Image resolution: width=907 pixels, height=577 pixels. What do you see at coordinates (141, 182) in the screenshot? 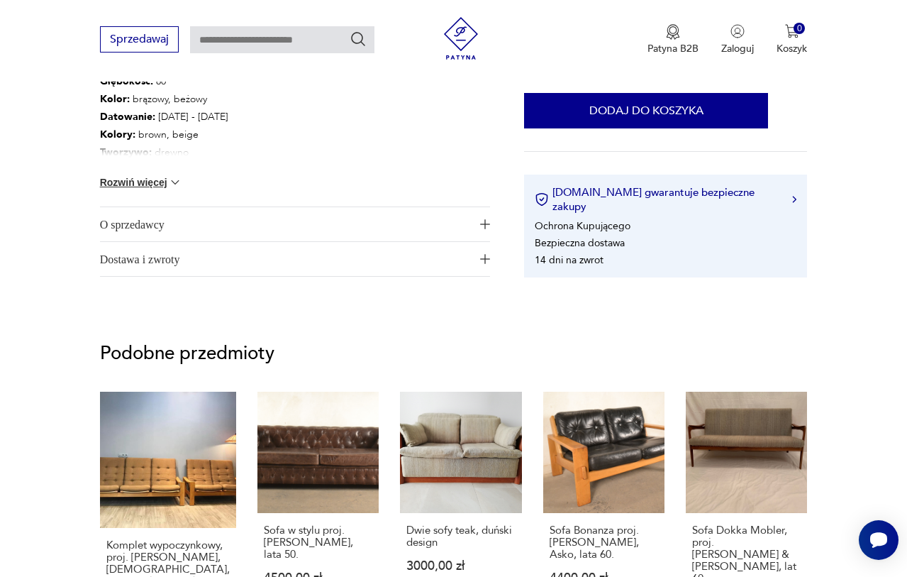
I see `button: Rozwiń więcej` at bounding box center [141, 182].